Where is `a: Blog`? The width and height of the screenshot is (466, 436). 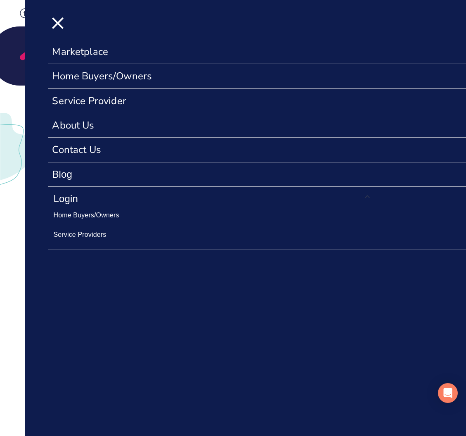
a: Blog is located at coordinates (62, 174).